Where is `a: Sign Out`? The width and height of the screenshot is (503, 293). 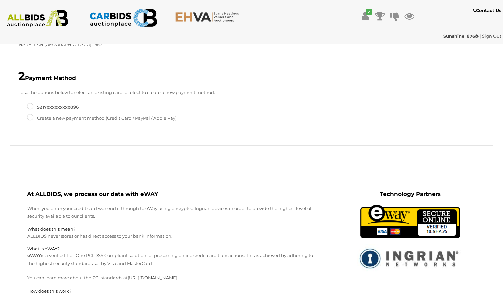 a: Sign Out is located at coordinates (492, 36).